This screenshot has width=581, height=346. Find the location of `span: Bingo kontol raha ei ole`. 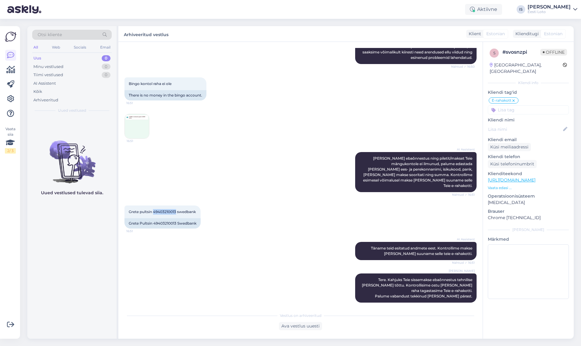

span: Bingo kontol raha ei ole is located at coordinates (150, 83).